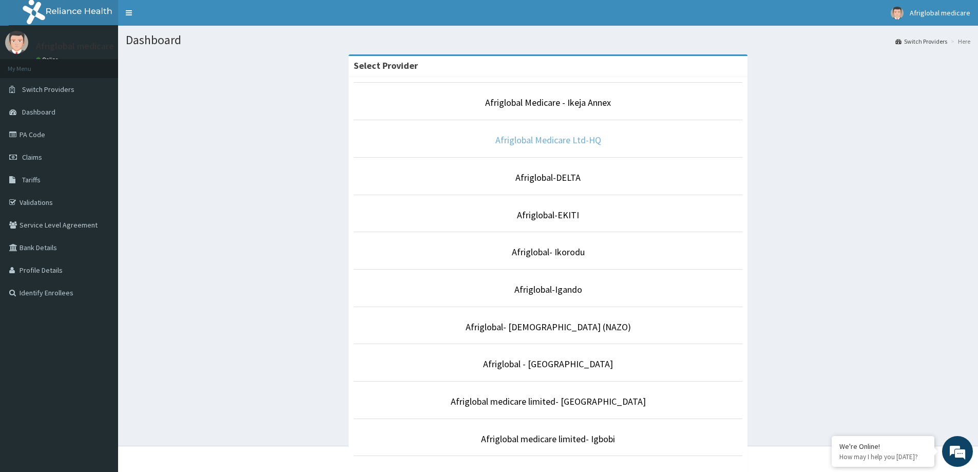 This screenshot has width=978, height=472. Describe the element at coordinates (48, 89) in the screenshot. I see `span: Switch Providers` at that location.